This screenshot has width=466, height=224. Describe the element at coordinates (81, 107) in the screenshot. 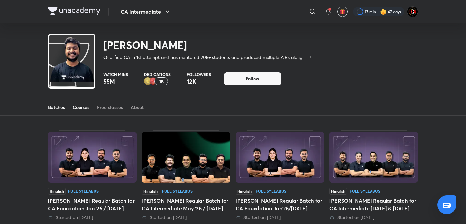

I see `a: Courses` at that location.